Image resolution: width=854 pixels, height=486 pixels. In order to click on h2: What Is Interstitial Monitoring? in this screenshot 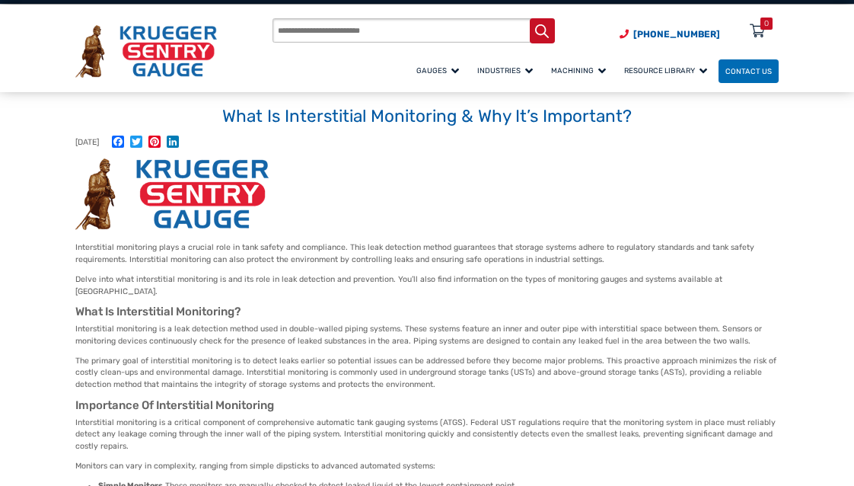, I will do `click(427, 311)`.